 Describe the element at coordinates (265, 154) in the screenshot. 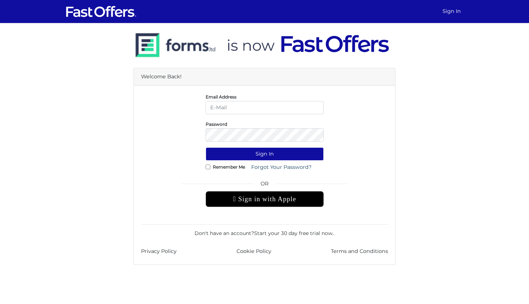

I see `button: Sign In` at that location.